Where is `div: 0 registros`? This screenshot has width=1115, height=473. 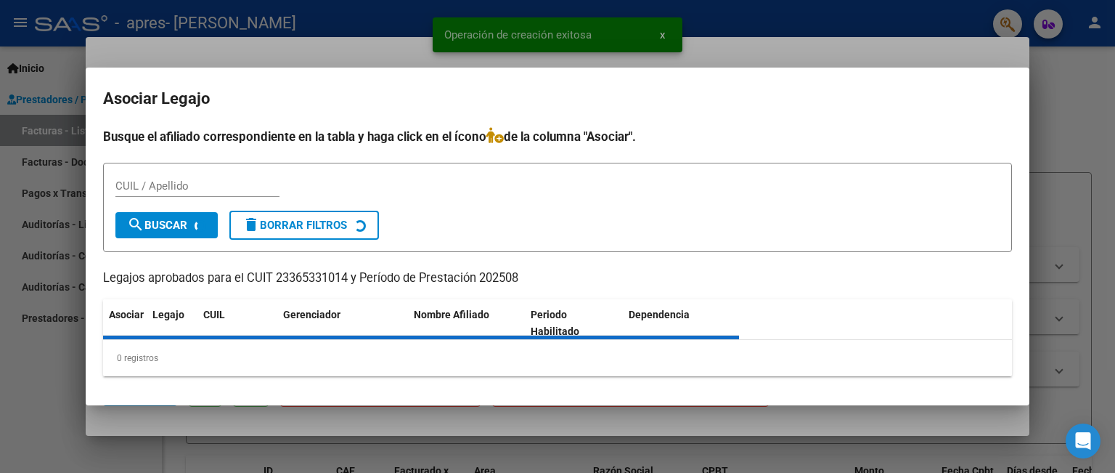 div: 0 registros is located at coordinates (558, 358).